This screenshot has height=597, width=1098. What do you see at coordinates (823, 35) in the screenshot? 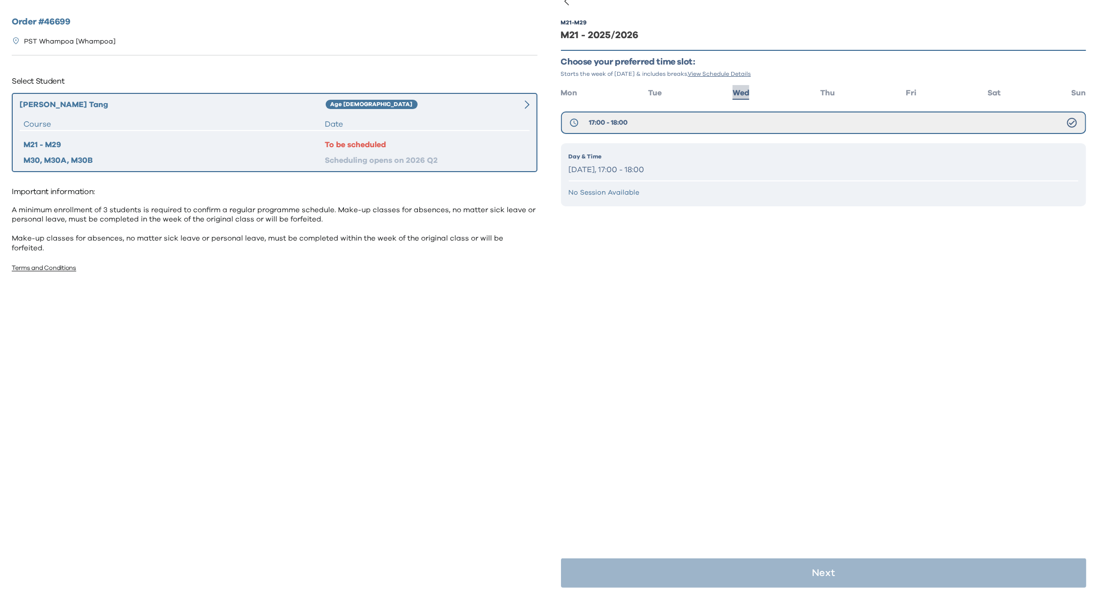
I see `div: M21 - 2025/2026` at bounding box center [823, 35].